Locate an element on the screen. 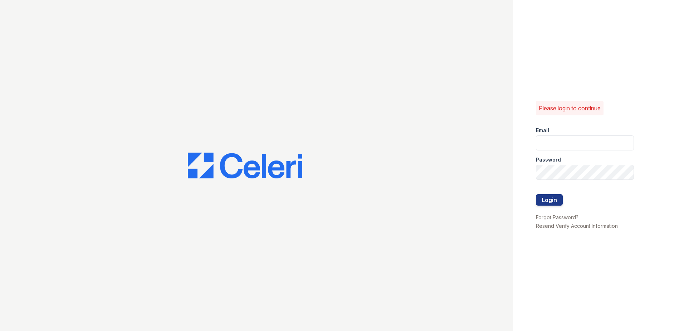 This screenshot has height=331, width=684. label: Password is located at coordinates (548, 160).